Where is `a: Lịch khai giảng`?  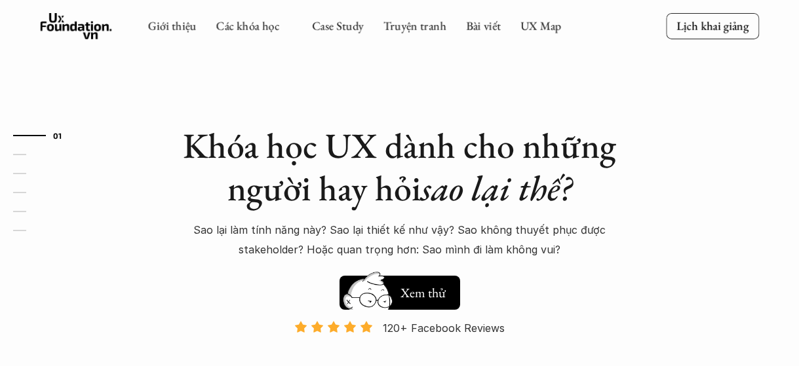
a: Lịch khai giảng is located at coordinates (712, 26).